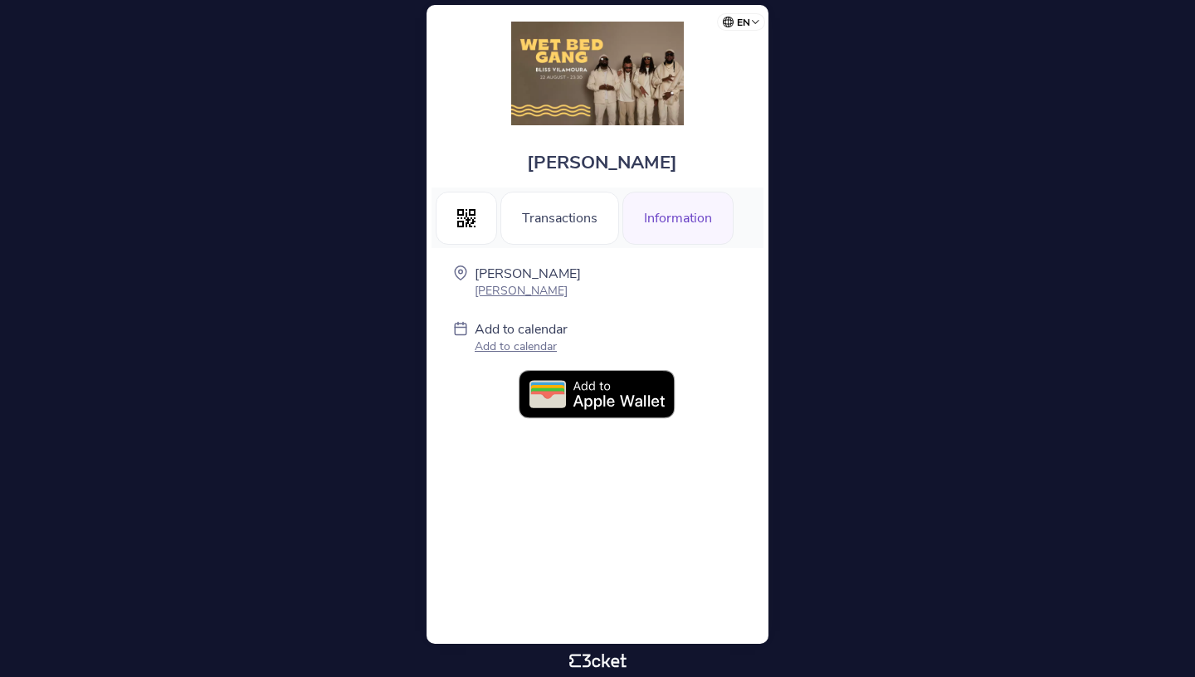 This screenshot has height=677, width=1195. I want to click on img: 22 August - Wet Bed Gang, so click(597, 73).